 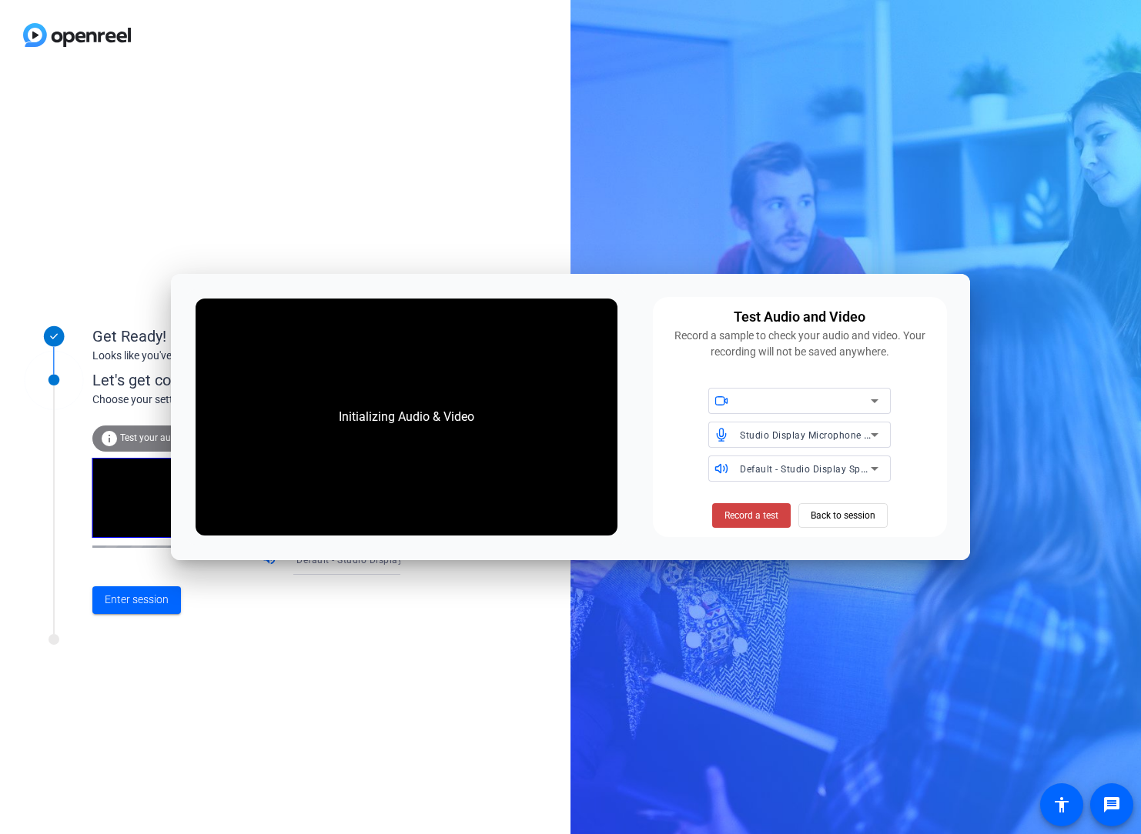 What do you see at coordinates (262, 399) in the screenshot?
I see `div: Choose your settings` at bounding box center [262, 399].